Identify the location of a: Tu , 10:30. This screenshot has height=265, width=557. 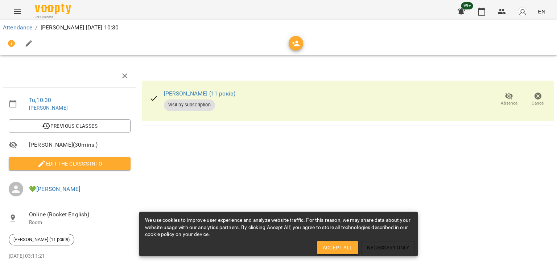
(40, 100).